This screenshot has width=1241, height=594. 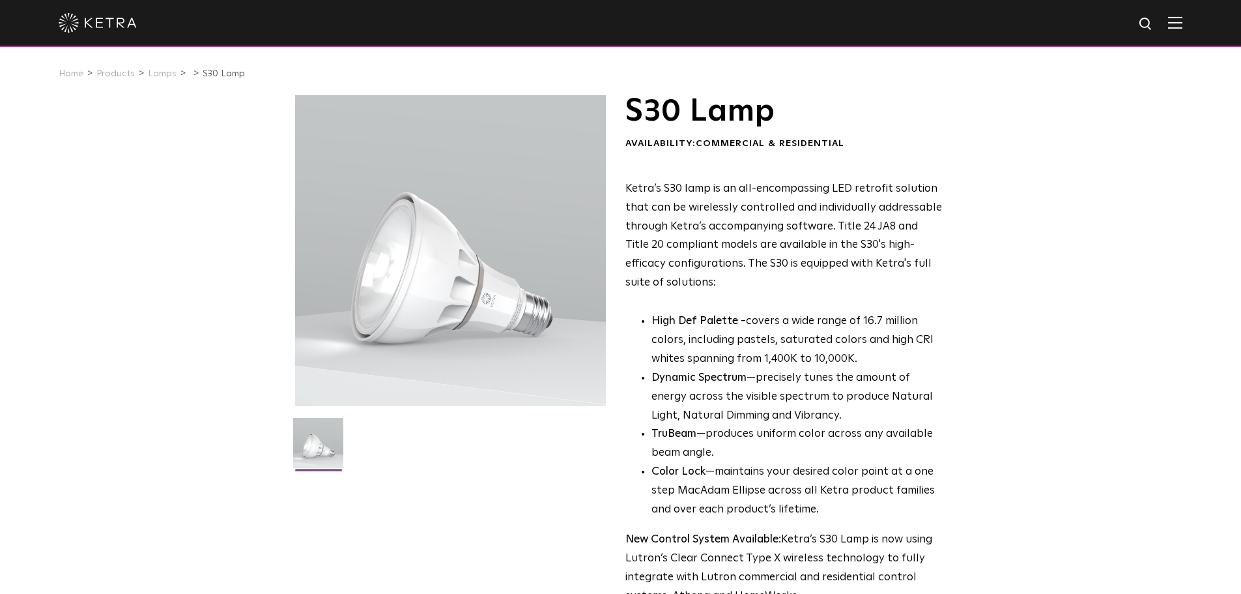 I want to click on strong: TruBeam, so click(x=674, y=433).